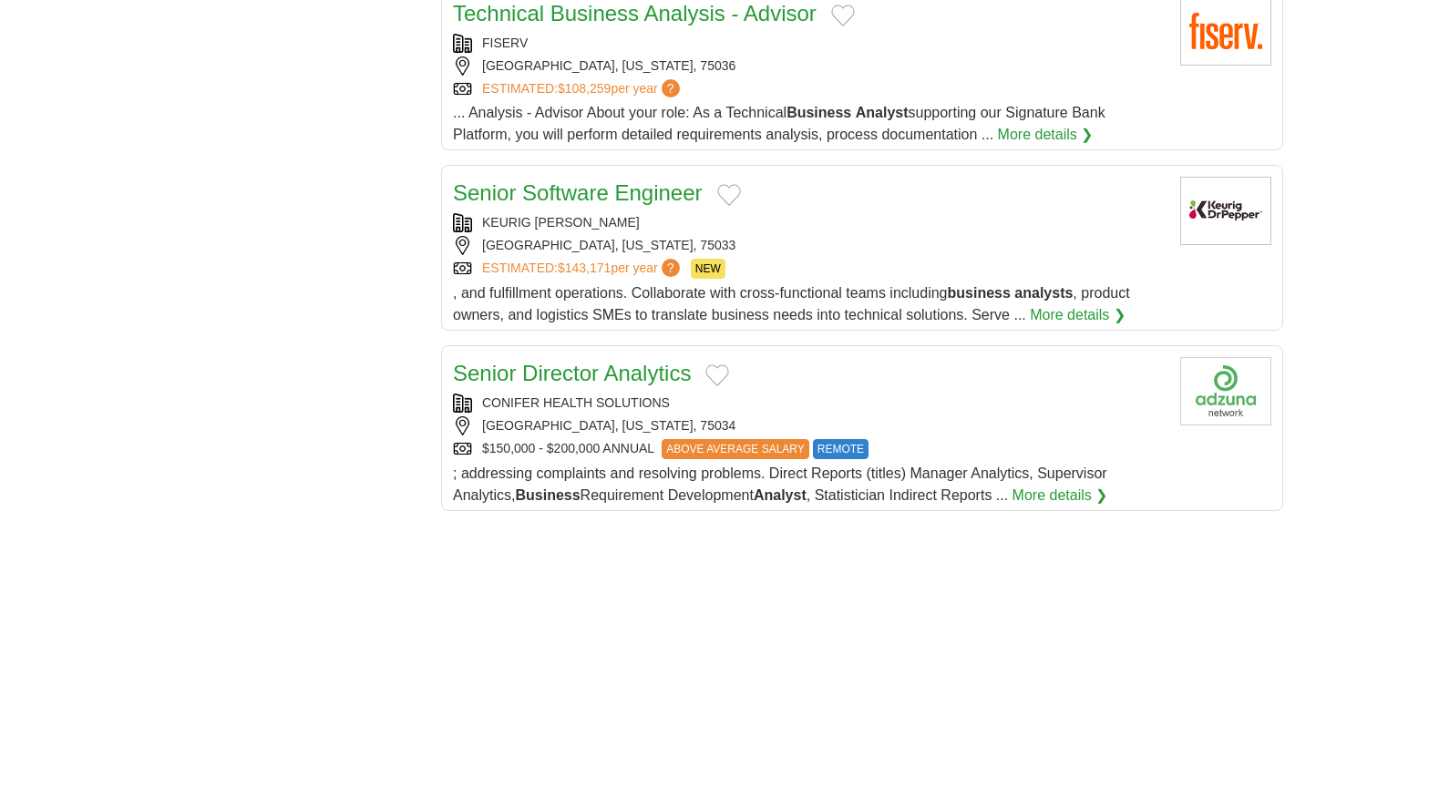 The image size is (1429, 808). Describe the element at coordinates (791, 303) in the screenshot. I see `span: , and fulfillment operations. Collaborate with cross-functional teams including , product owners,...` at that location.